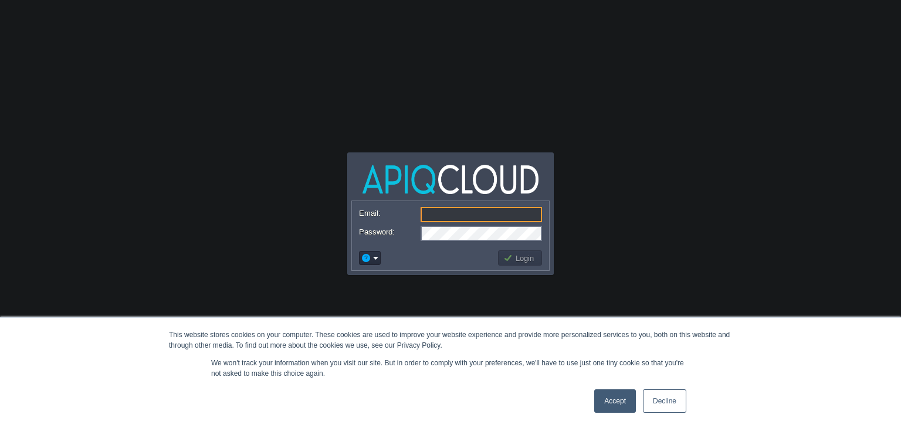 This screenshot has width=901, height=428. I want to click on img: APIQCloud, so click(450, 179).